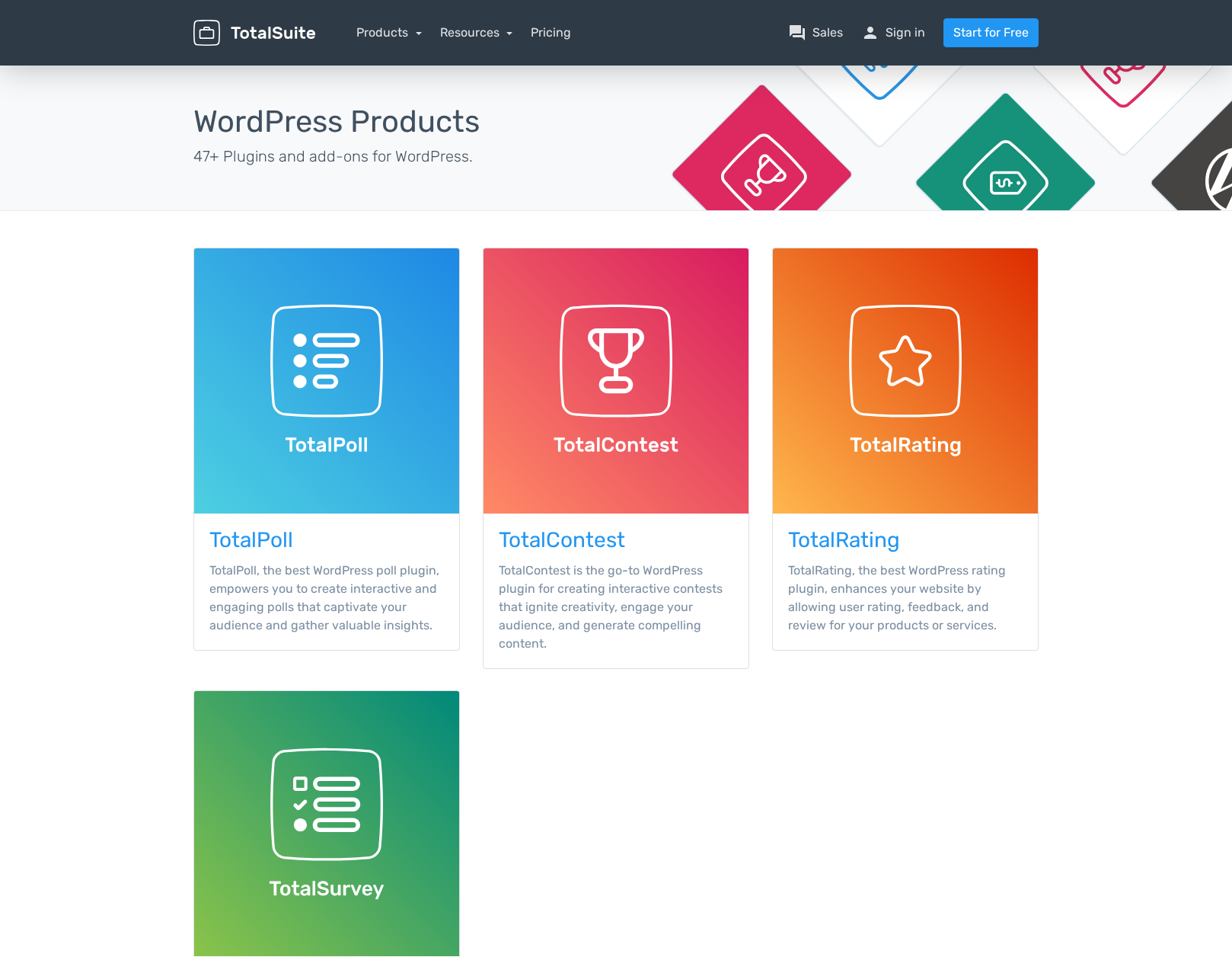  I want to click on p: TotalPoll, the best WordPress poll plugin, empowers you to create interactive and engaging polls ..., so click(327, 598).